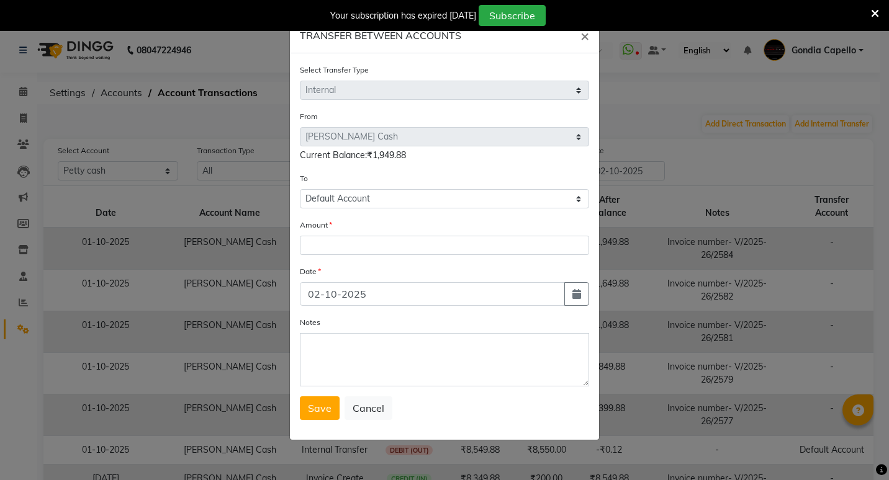 This screenshot has width=889, height=480. Describe the element at coordinates (316, 225) in the screenshot. I see `label: Amount` at that location.